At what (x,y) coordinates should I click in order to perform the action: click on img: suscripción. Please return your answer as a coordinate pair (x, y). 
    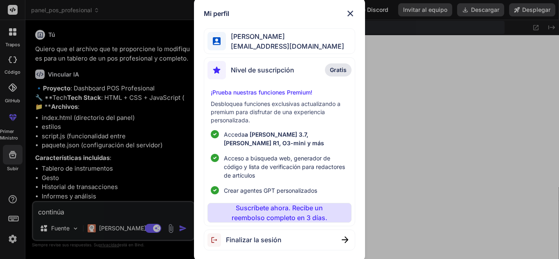
    Looking at the image, I should click on (217, 70).